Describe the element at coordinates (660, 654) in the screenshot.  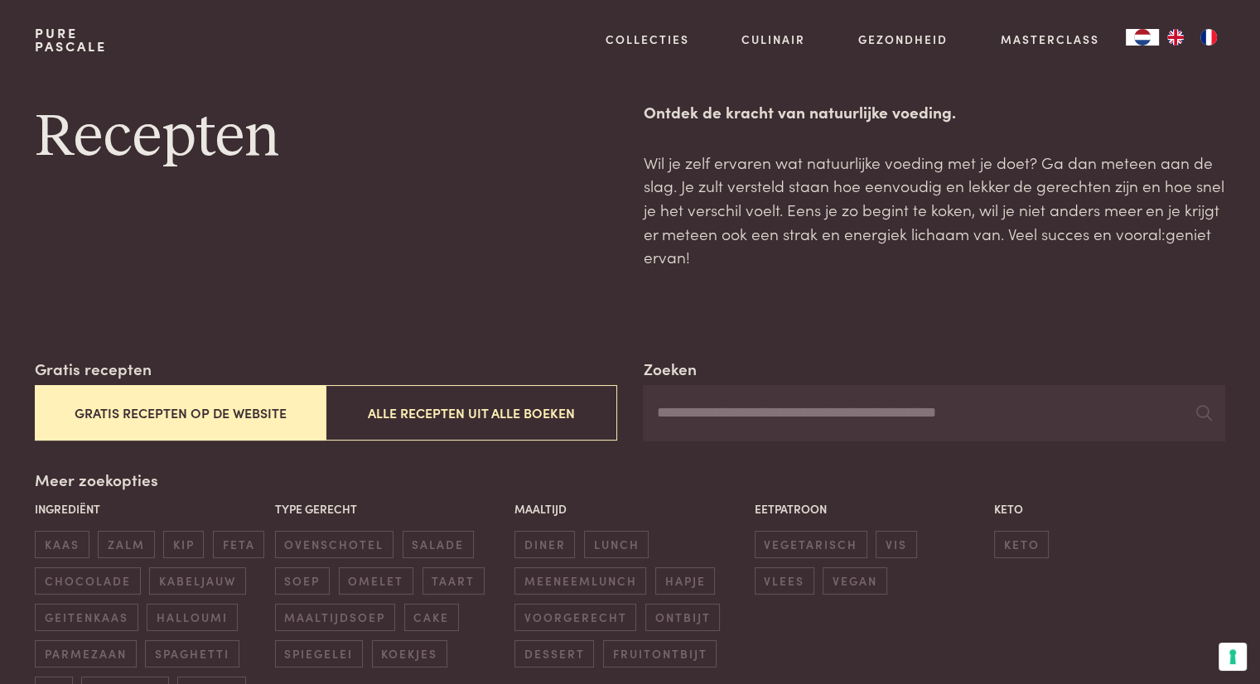
I see `span: fruitontbijt` at that location.